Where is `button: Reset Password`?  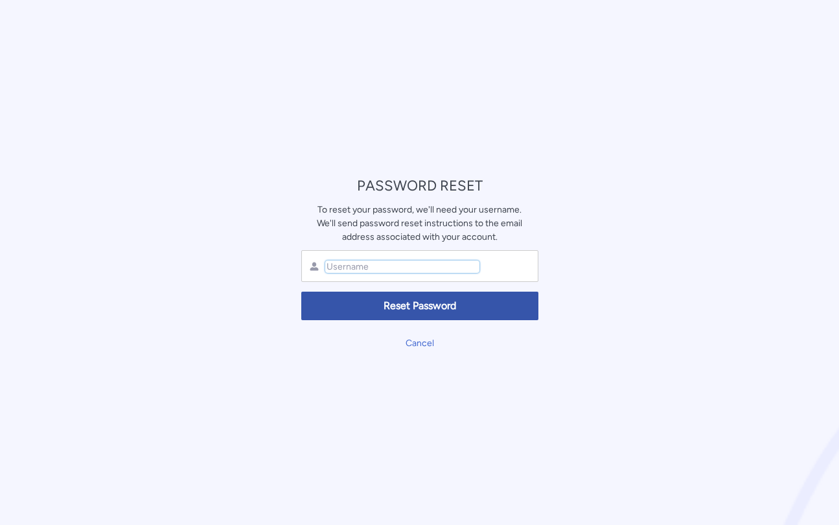 button: Reset Password is located at coordinates (420, 306).